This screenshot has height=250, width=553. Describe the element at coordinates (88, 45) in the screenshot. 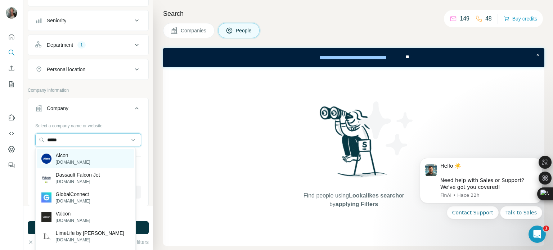

I see `button: Department1` at that location.